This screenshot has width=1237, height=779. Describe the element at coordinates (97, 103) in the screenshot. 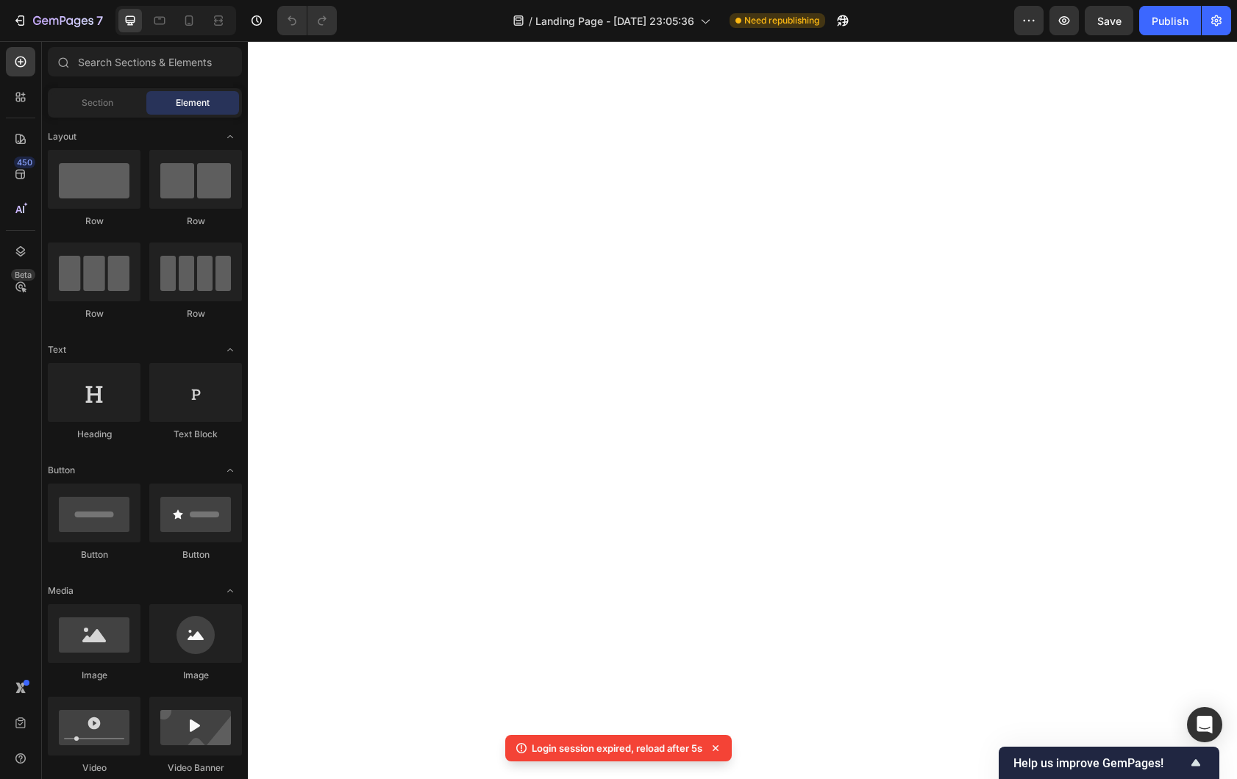

I see `span: Section` at that location.